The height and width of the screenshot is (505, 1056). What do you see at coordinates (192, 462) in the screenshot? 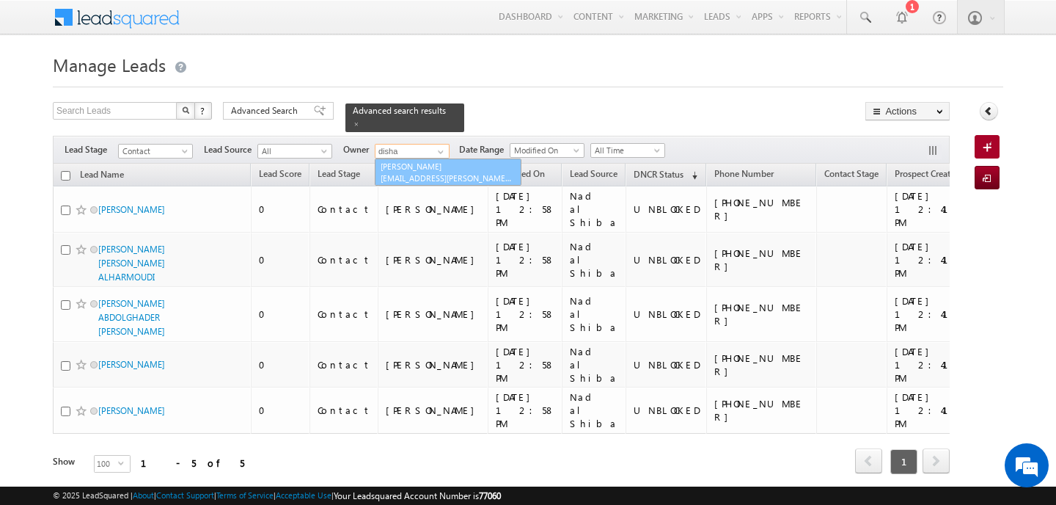
I see `div: 1 - 5 of 5` at bounding box center [192, 462].